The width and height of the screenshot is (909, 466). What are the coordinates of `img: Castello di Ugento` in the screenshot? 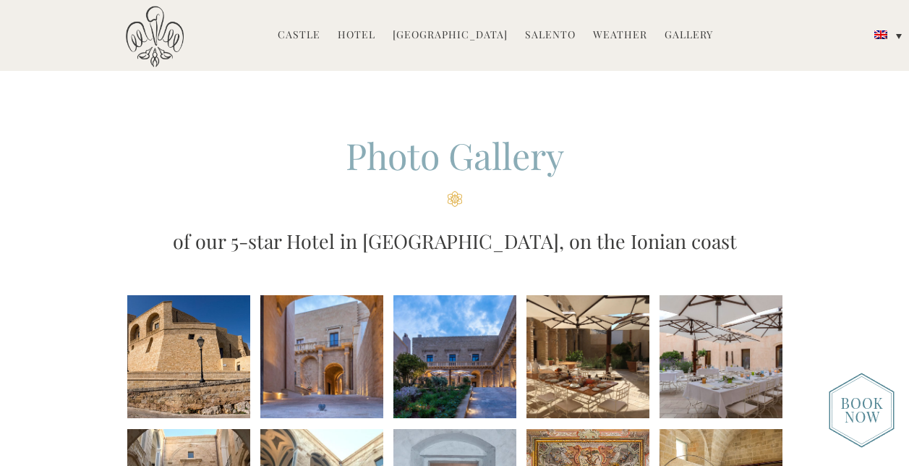 It's located at (155, 36).